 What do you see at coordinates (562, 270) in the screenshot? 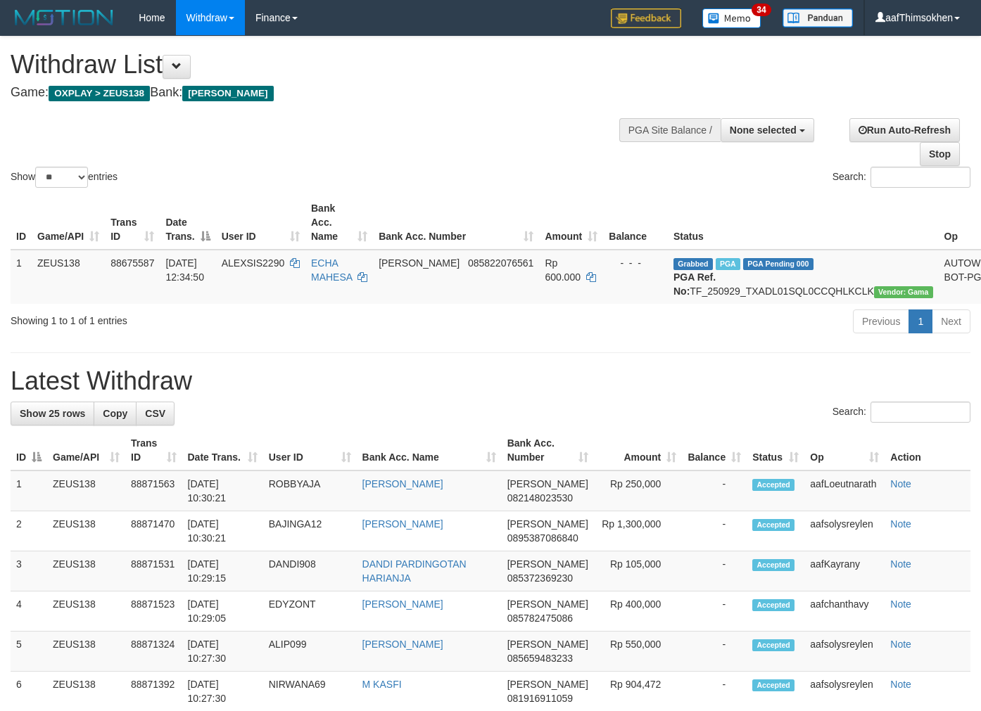
I see `span: Rp 600.000` at bounding box center [562, 270].